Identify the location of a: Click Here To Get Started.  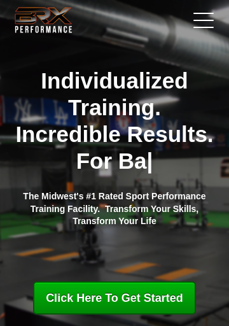
(115, 298).